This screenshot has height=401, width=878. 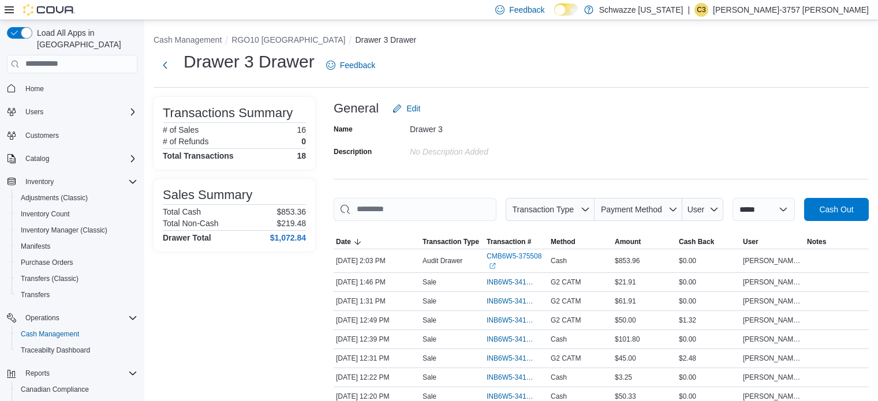 I want to click on a: Inventory Manager (Classic), so click(x=64, y=230).